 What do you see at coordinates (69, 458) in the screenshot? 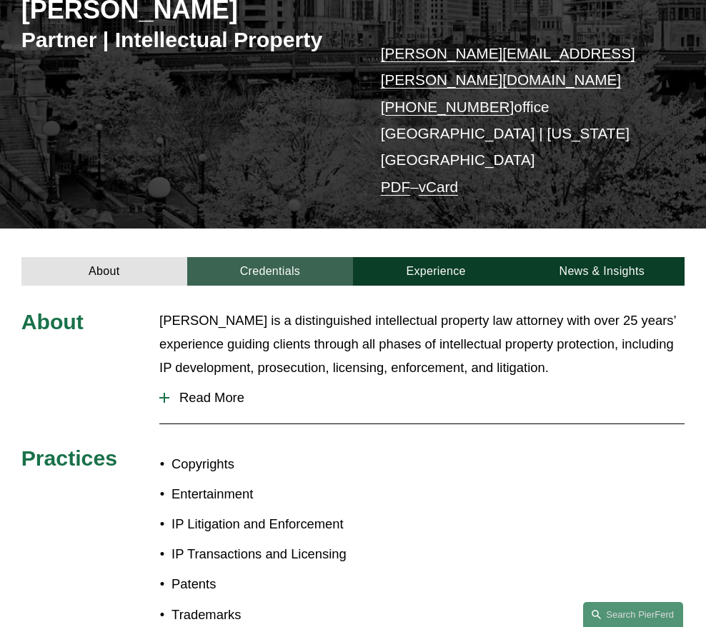
I see `span: Practices` at bounding box center [69, 458].